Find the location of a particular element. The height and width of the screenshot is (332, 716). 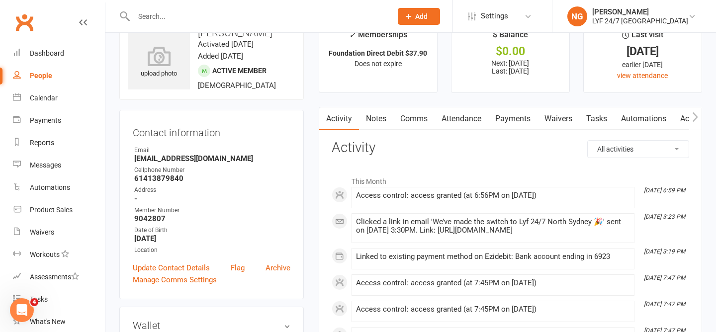

h3: Wallet is located at coordinates (211, 326).